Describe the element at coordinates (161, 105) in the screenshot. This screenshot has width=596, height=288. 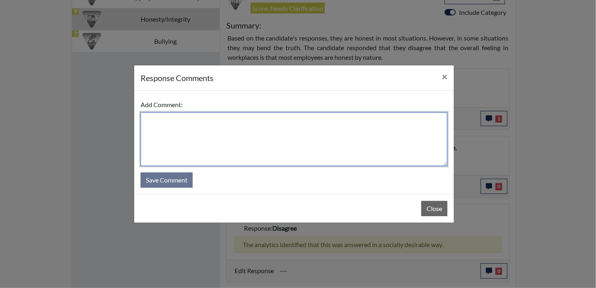
I see `label: Add Comment:` at that location.